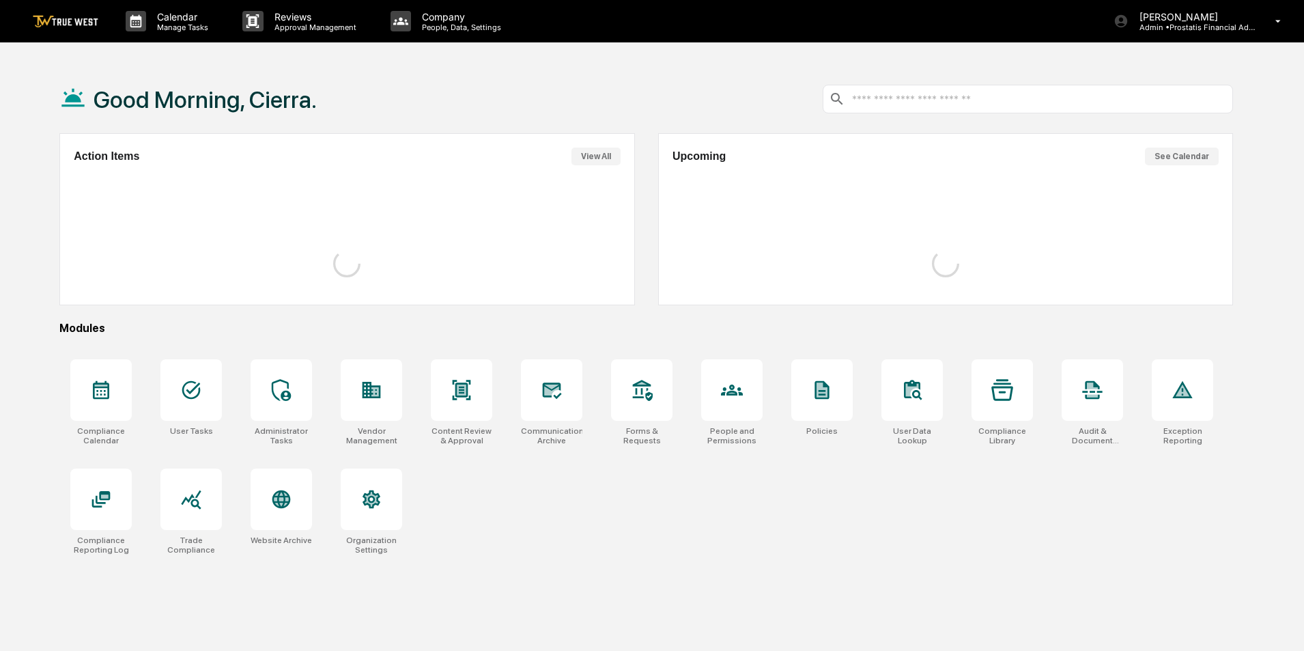  Describe the element at coordinates (281, 540) in the screenshot. I see `div: Website Archive` at that location.